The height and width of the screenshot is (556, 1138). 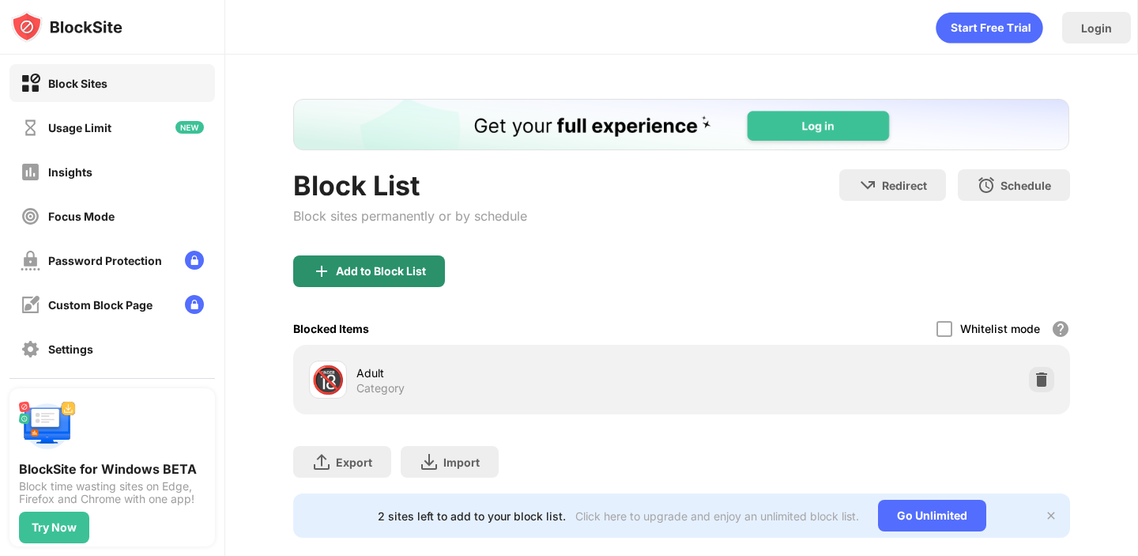 What do you see at coordinates (105, 260) in the screenshot?
I see `div: Password Protection` at bounding box center [105, 260].